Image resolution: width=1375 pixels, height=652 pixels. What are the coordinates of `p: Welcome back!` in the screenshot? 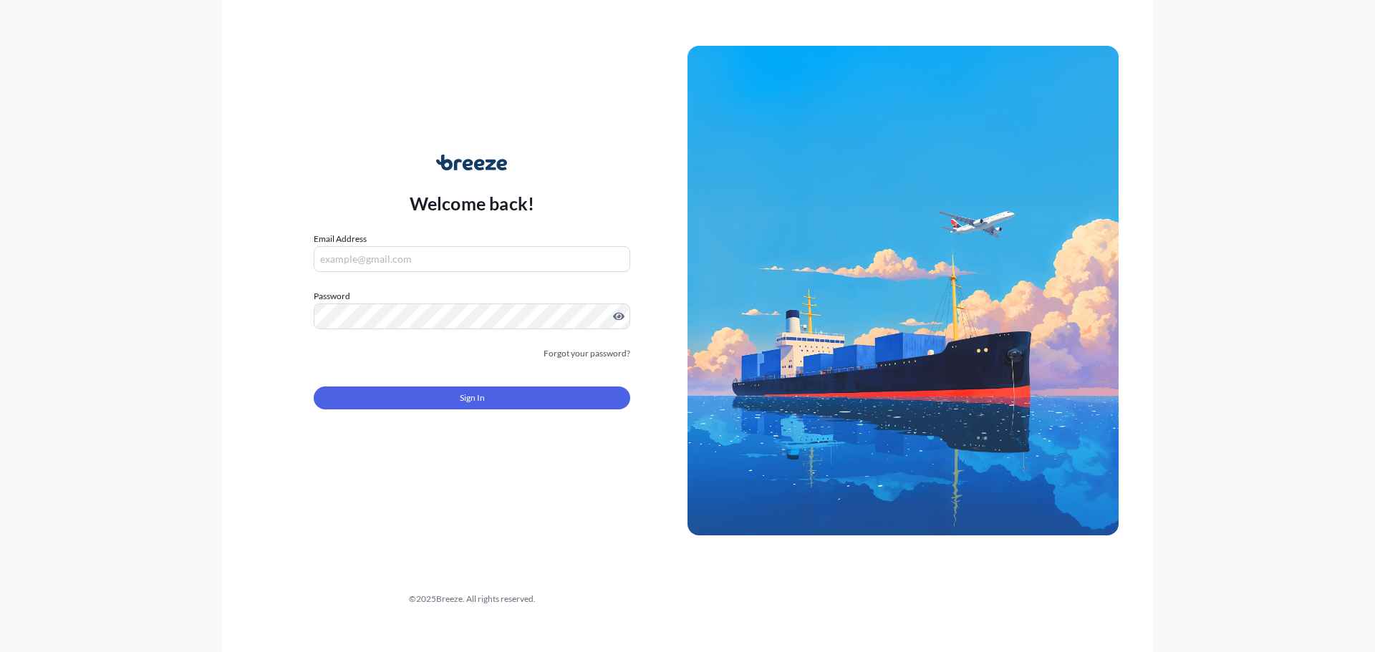 It's located at (472, 203).